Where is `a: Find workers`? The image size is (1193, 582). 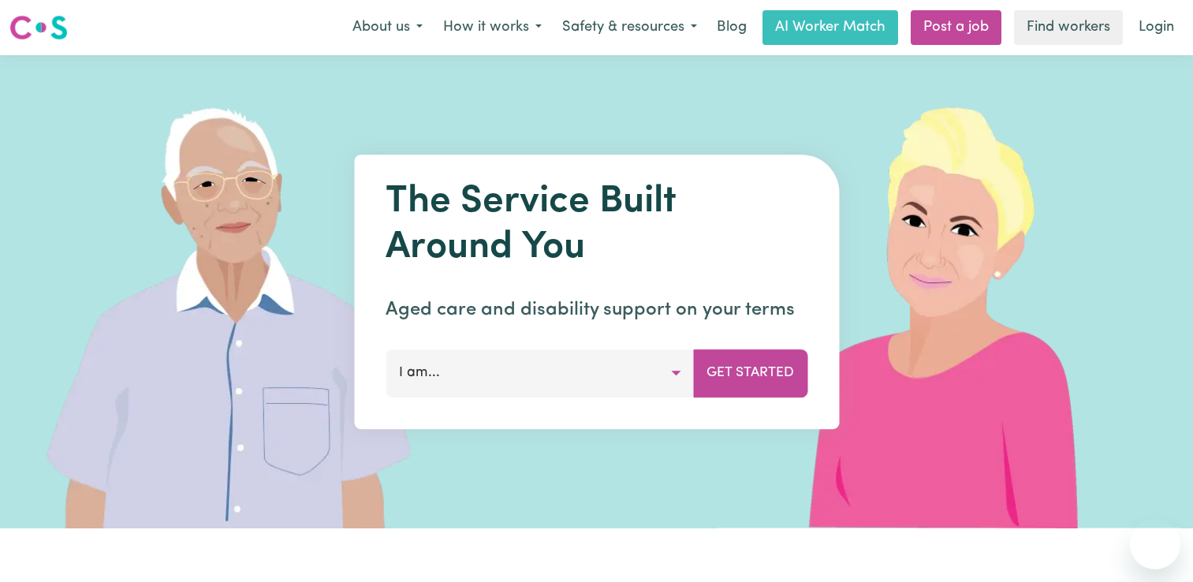
a: Find workers is located at coordinates (1068, 28).